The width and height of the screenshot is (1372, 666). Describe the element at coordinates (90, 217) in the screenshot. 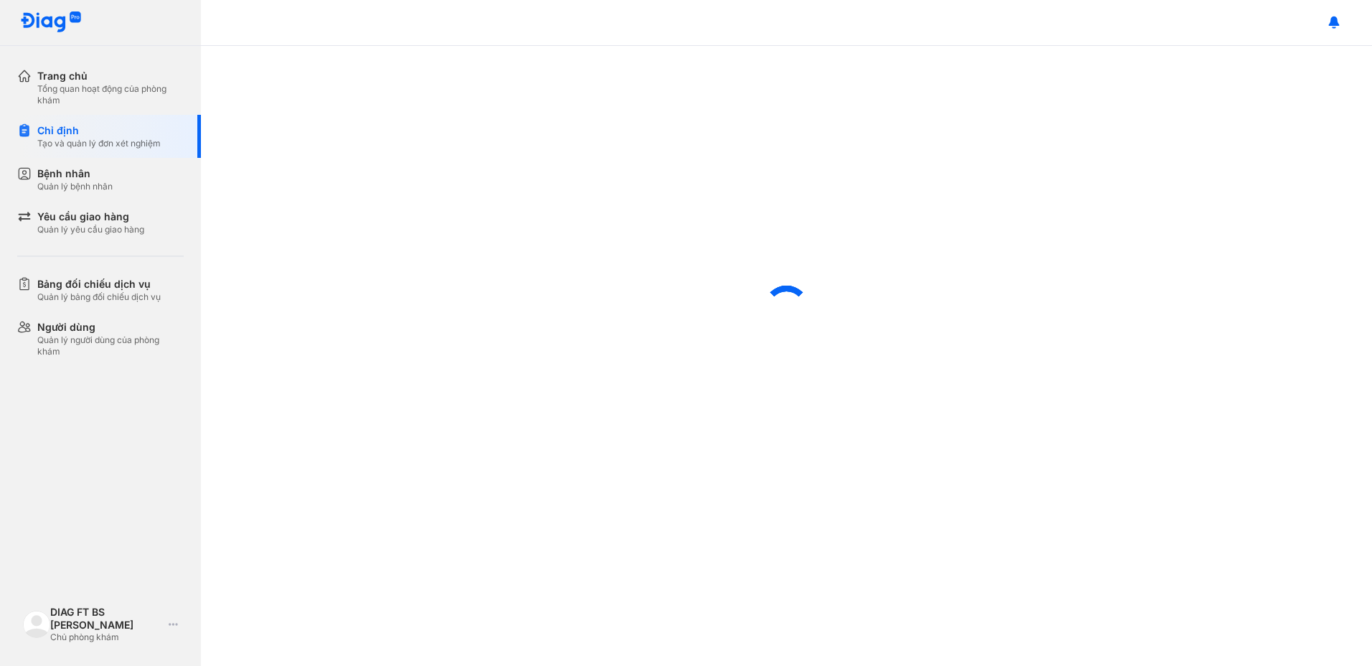

I see `div: Yêu cầu giao hàng` at that location.